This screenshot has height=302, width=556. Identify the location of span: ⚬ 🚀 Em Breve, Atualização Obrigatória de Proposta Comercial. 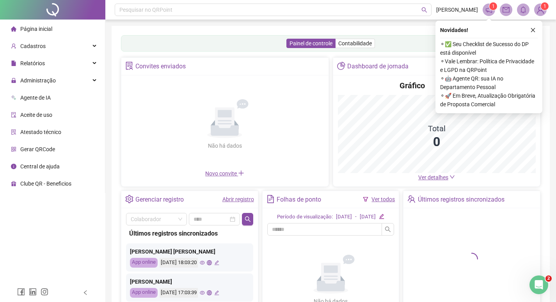
(489, 100).